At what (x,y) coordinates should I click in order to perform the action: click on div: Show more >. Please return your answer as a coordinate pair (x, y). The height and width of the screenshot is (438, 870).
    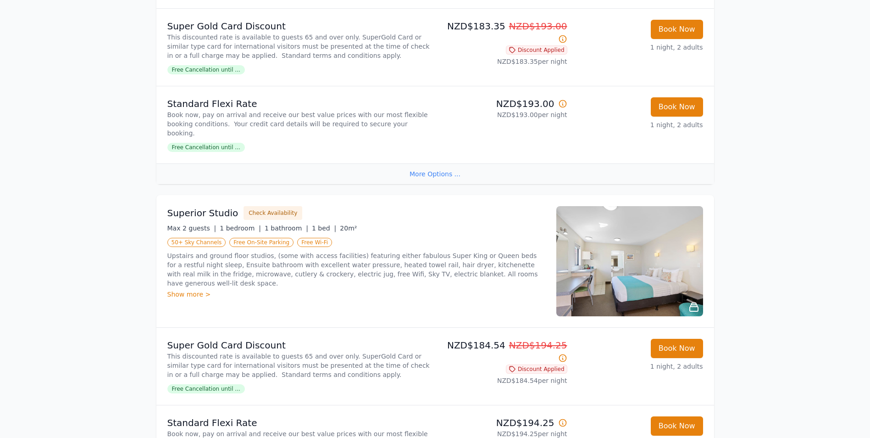
    Looking at the image, I should click on (356, 294).